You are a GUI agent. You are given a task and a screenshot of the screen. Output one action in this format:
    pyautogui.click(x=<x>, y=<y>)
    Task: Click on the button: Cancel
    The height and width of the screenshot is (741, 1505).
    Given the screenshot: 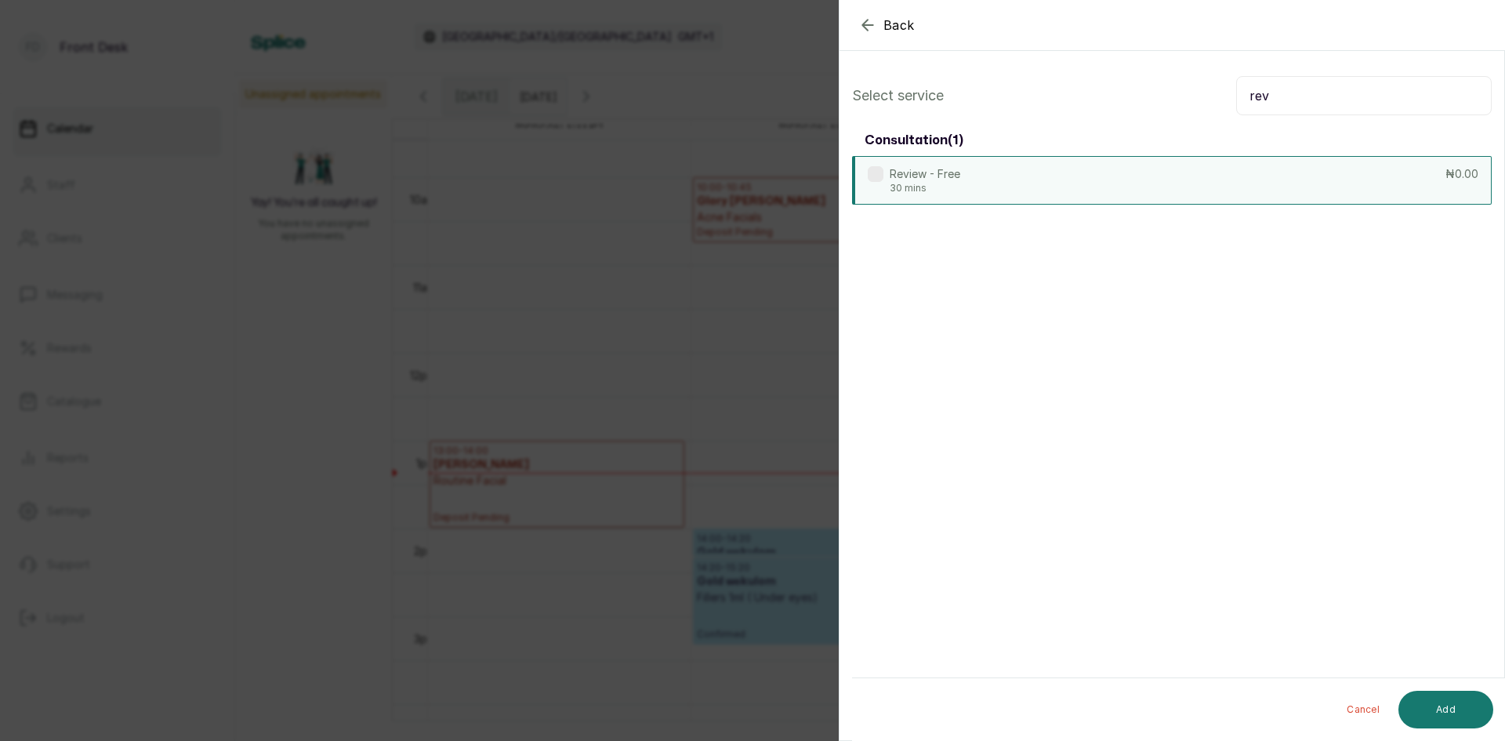 What is the action you would take?
    pyautogui.click(x=1363, y=709)
    